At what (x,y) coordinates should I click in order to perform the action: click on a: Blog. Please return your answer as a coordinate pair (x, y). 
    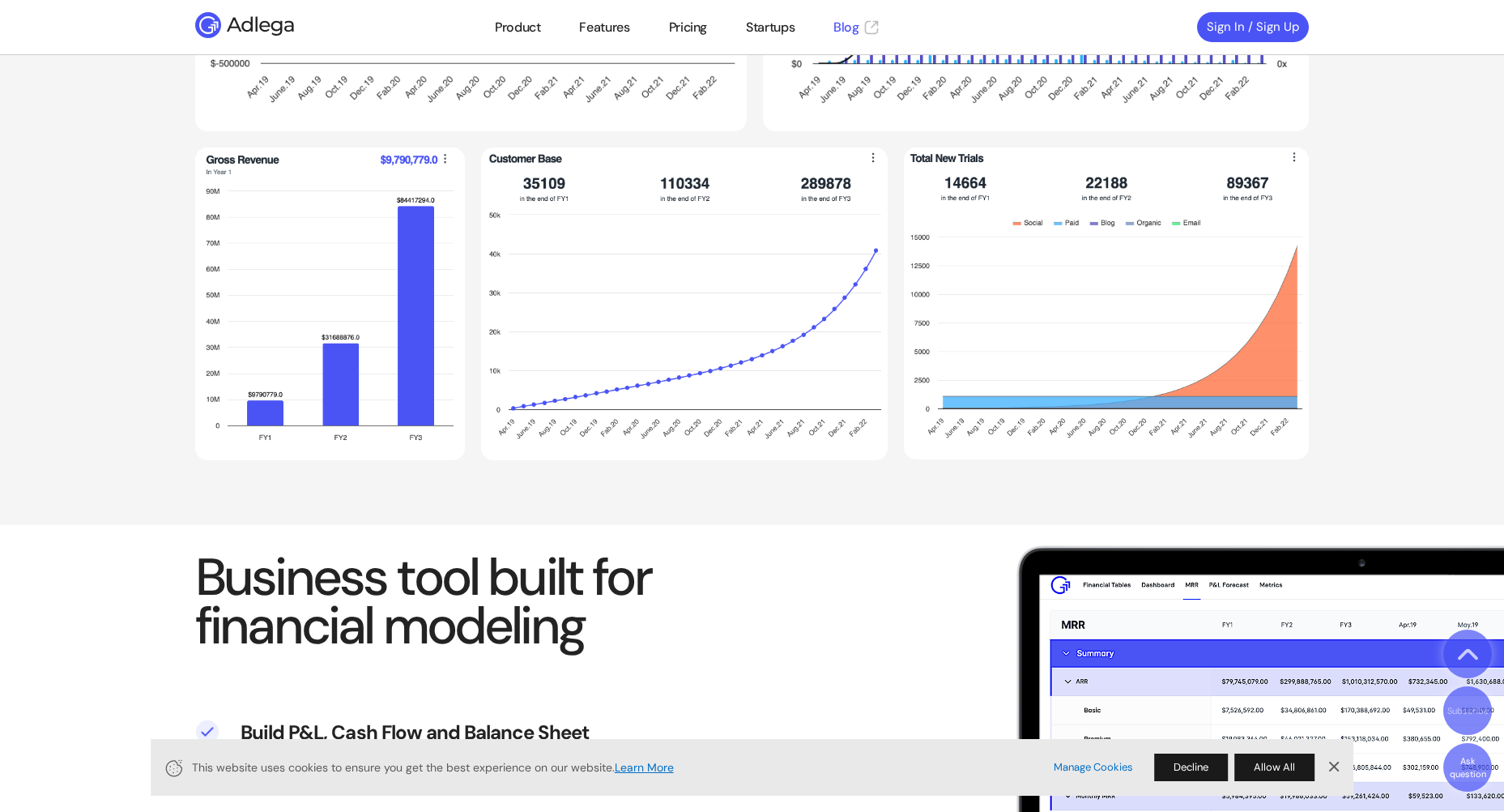
    Looking at the image, I should click on (856, 28).